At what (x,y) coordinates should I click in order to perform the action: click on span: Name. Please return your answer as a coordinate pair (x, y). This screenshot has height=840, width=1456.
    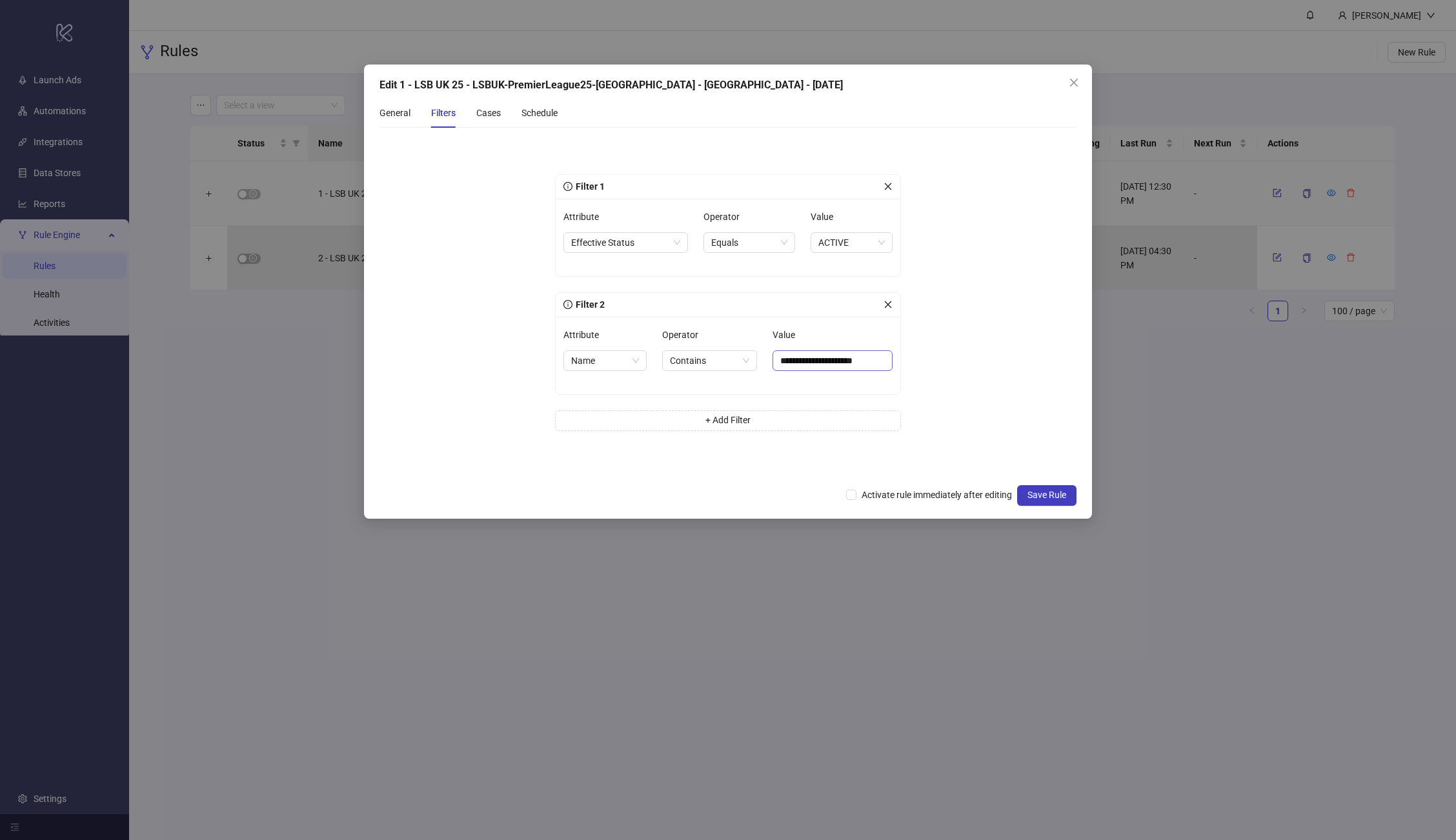
    Looking at the image, I should click on (605, 361).